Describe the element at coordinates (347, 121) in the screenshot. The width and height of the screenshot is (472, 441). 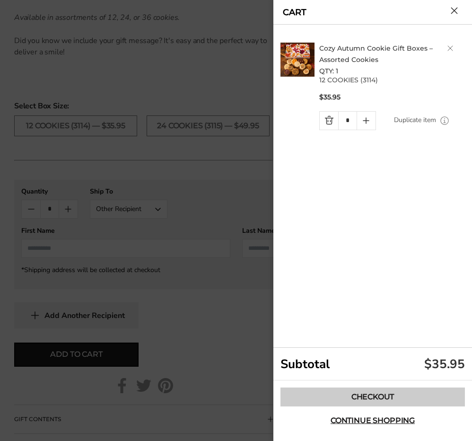
I see `input: Quantity Input` at that location.